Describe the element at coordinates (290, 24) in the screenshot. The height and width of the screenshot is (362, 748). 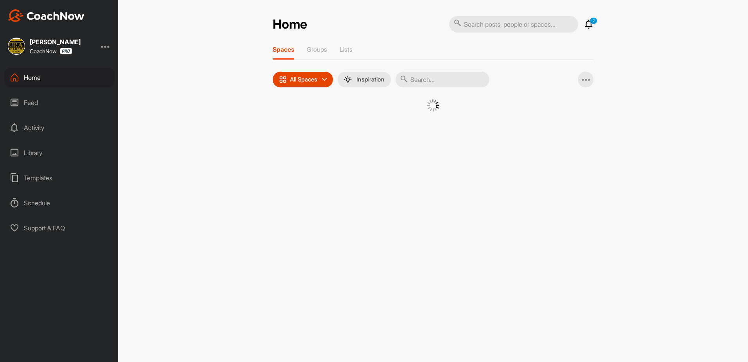
I see `h2: Home` at that location.